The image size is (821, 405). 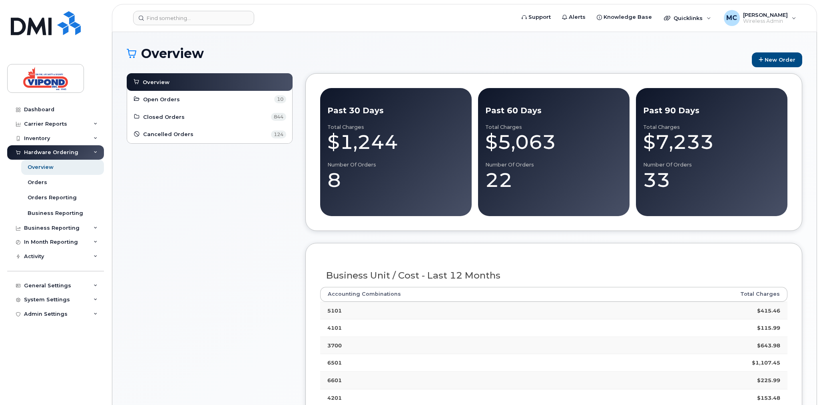 I want to click on a: New Order, so click(x=777, y=60).